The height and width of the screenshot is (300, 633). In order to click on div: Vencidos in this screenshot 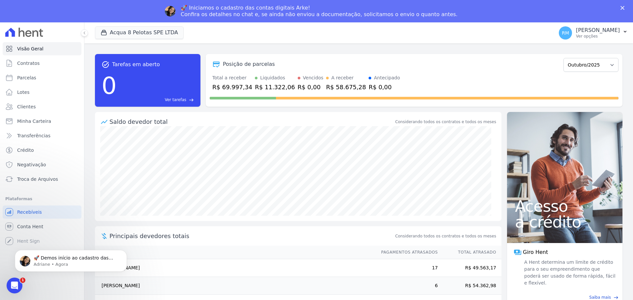, I will do `click(313, 78)`.